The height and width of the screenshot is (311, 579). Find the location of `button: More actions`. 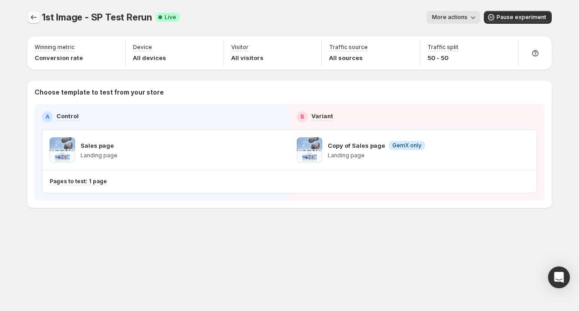

button: More actions is located at coordinates (453, 17).